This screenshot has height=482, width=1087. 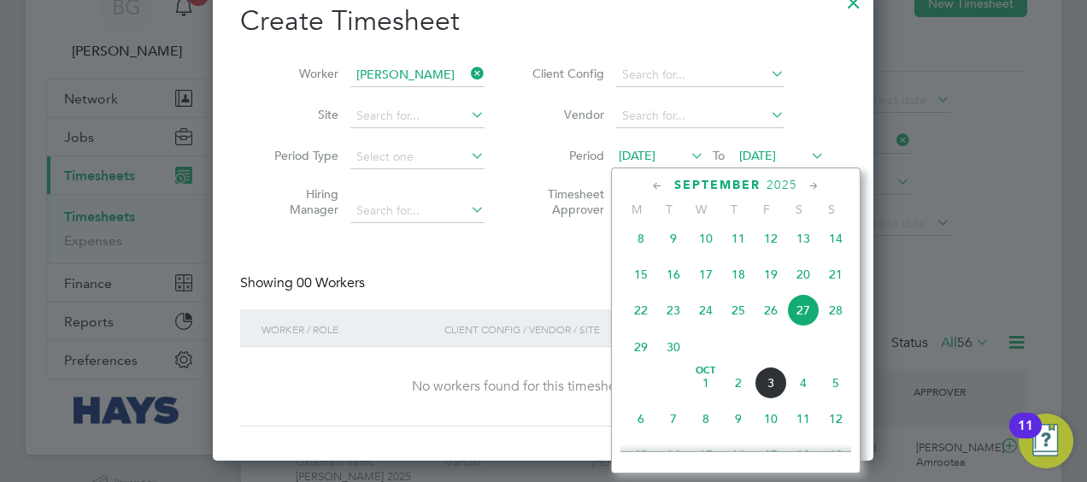 What do you see at coordinates (782, 185) in the screenshot?
I see `span: 2025` at bounding box center [782, 185].